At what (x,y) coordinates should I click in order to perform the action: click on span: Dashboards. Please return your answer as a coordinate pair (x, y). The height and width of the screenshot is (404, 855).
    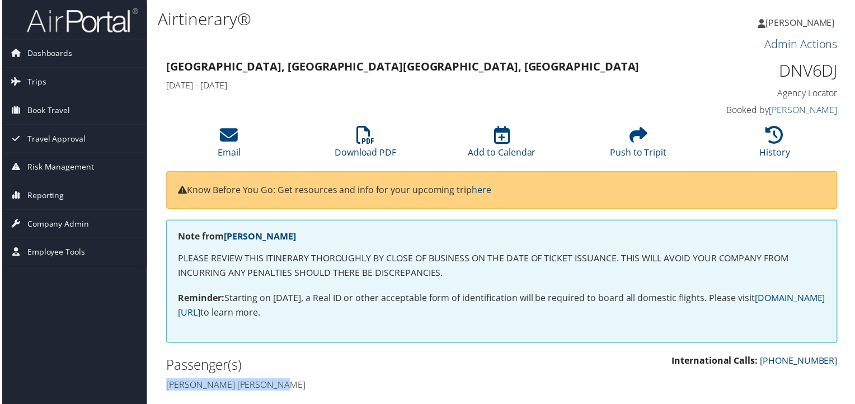
    Looking at the image, I should click on (48, 54).